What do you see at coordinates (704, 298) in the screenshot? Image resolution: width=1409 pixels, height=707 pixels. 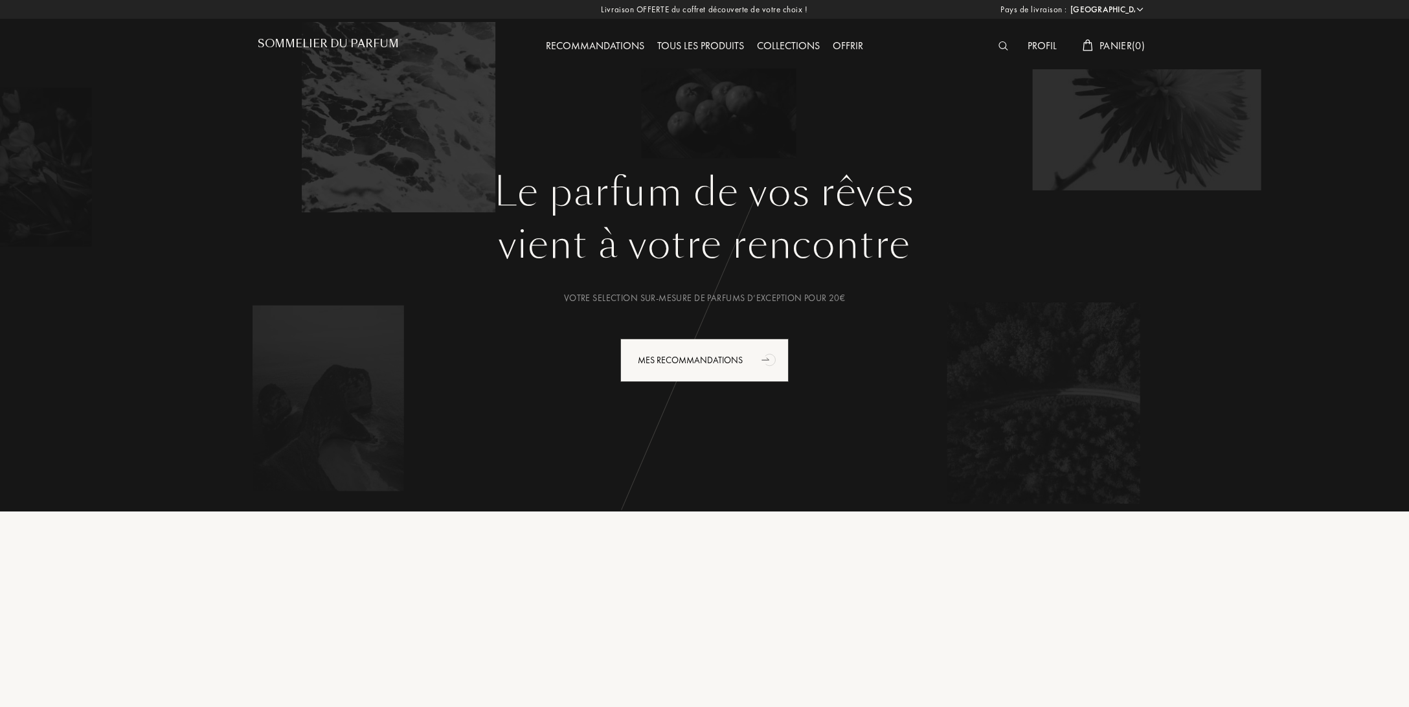 I see `div: Votre selection sur-mesure de parfums d’exception pour 20€` at bounding box center [704, 298].